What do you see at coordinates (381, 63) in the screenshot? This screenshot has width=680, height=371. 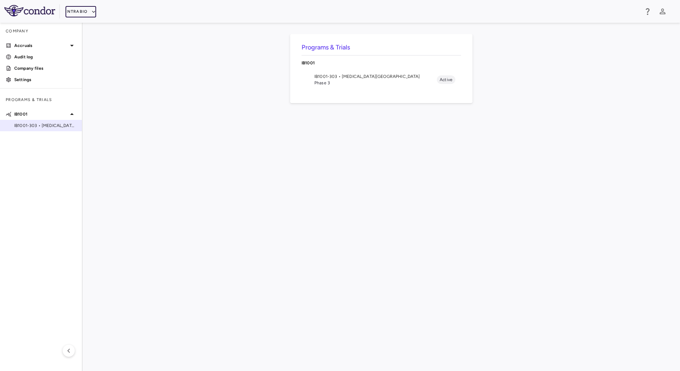 I see `div: IB1001` at bounding box center [381, 63].